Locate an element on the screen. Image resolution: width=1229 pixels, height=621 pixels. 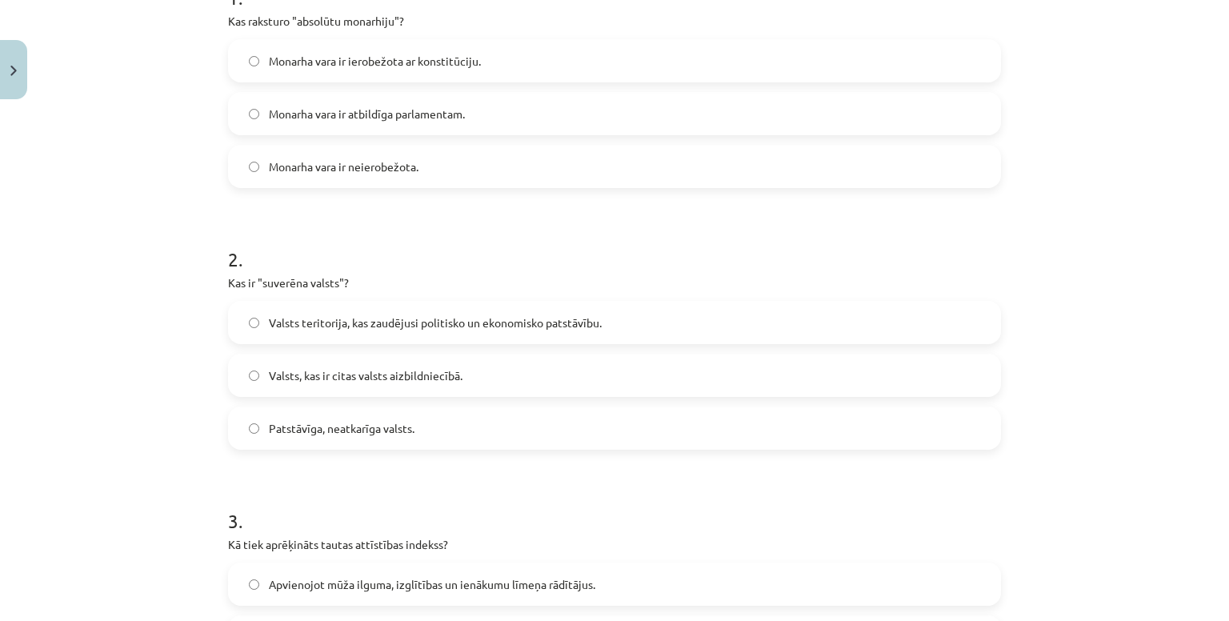
input: Monarha vara ir ierobežota ar konstitūciju. is located at coordinates (254, 61).